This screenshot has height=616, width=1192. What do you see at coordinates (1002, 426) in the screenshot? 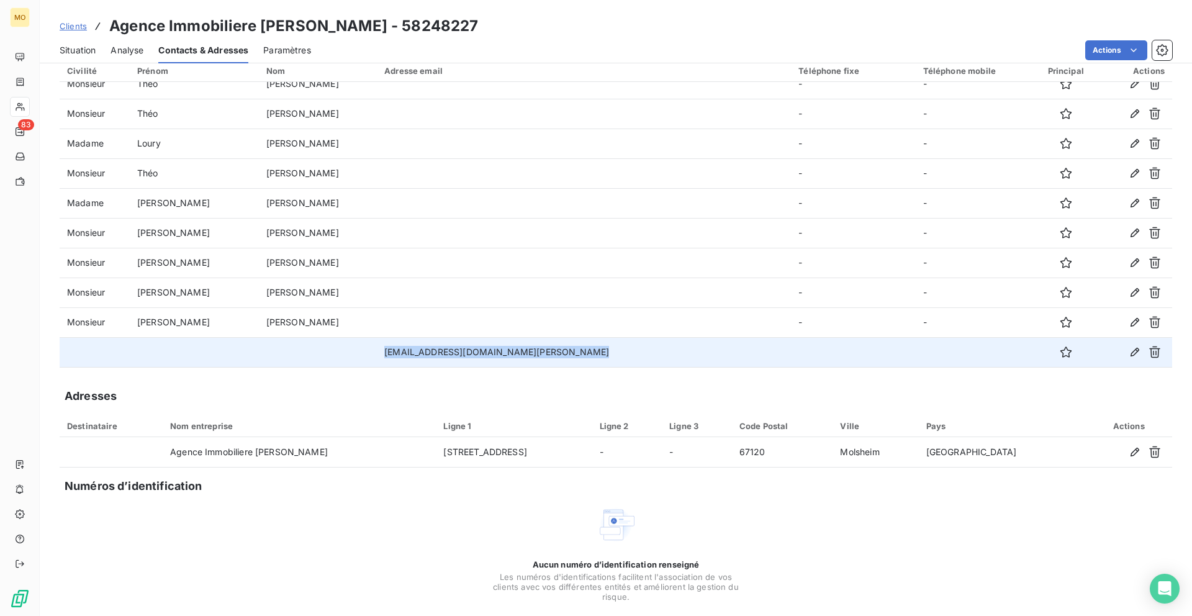
I see `div: Pays` at bounding box center [1002, 426].